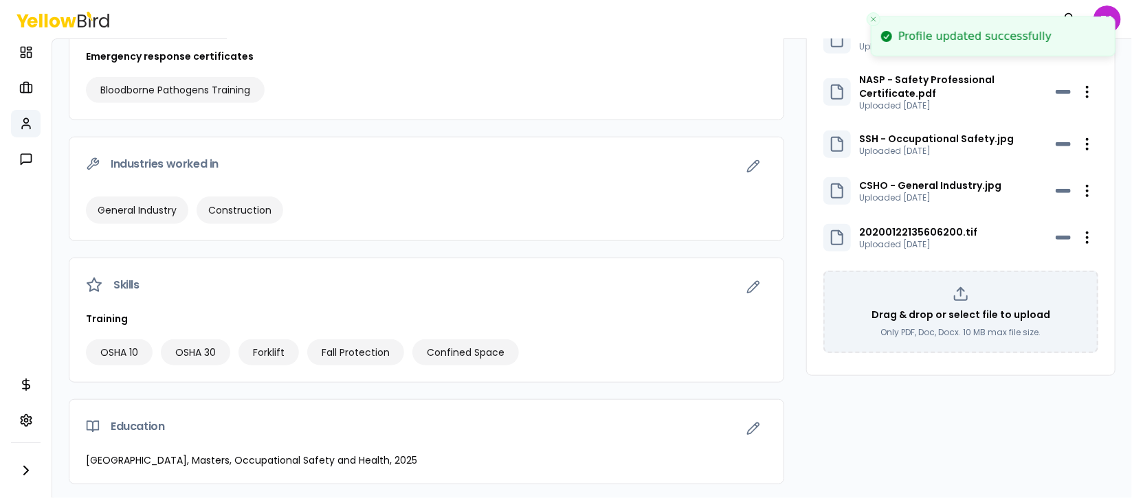 Image resolution: width=1132 pixels, height=498 pixels. I want to click on div: Profile updated successfully, so click(974, 36).